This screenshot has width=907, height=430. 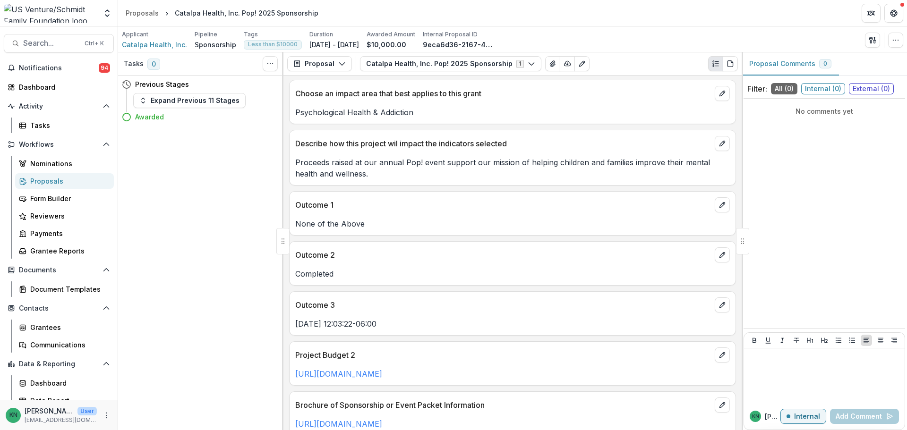 What do you see at coordinates (64, 251) in the screenshot?
I see `a: Grantee Reports` at bounding box center [64, 251].